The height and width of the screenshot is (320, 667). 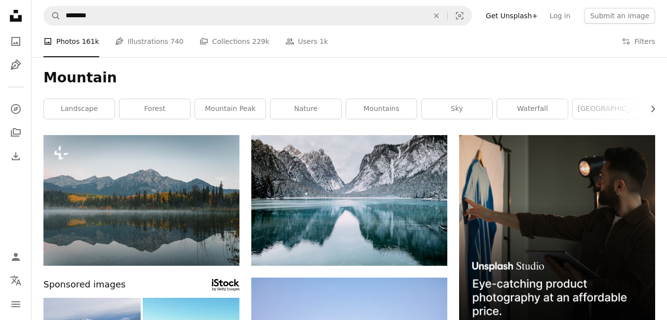 I want to click on span: 229k, so click(x=261, y=41).